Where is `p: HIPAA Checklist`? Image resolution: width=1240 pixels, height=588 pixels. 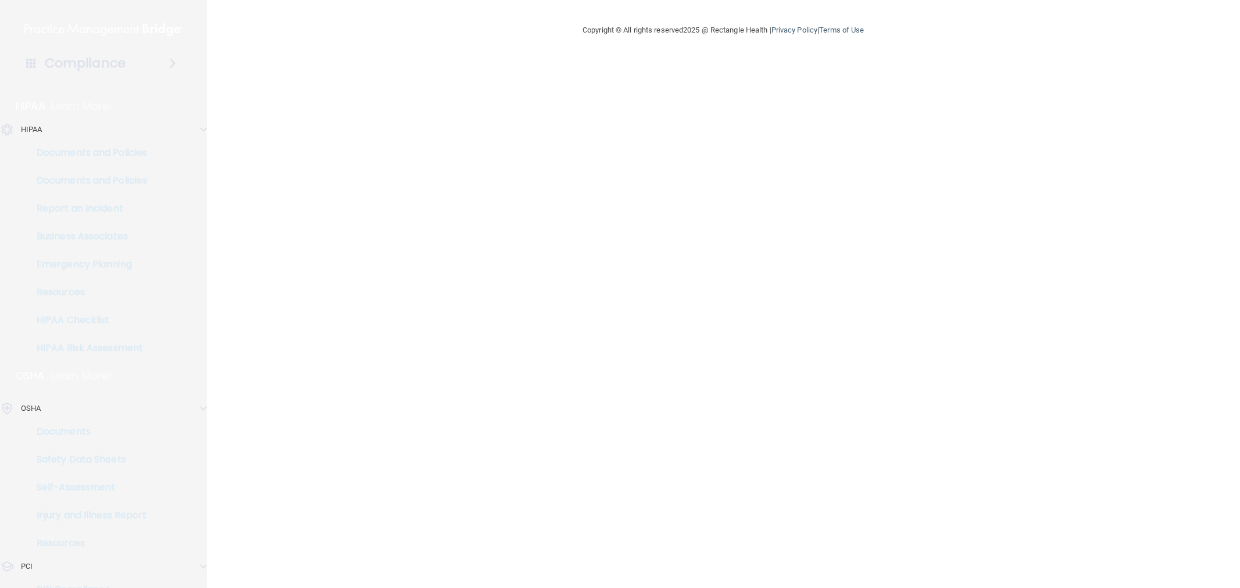 p: HIPAA Checklist is located at coordinates (87, 320).